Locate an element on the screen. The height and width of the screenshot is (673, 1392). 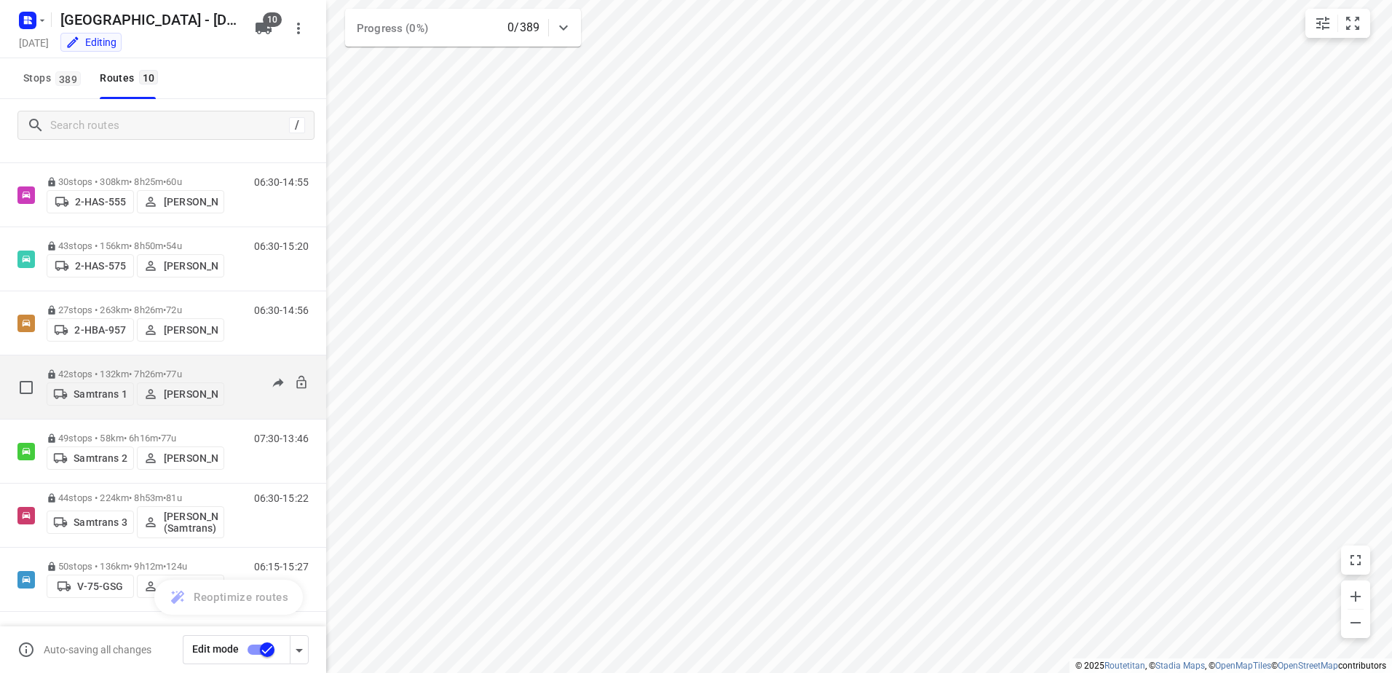
span: Select is located at coordinates (26, 387).